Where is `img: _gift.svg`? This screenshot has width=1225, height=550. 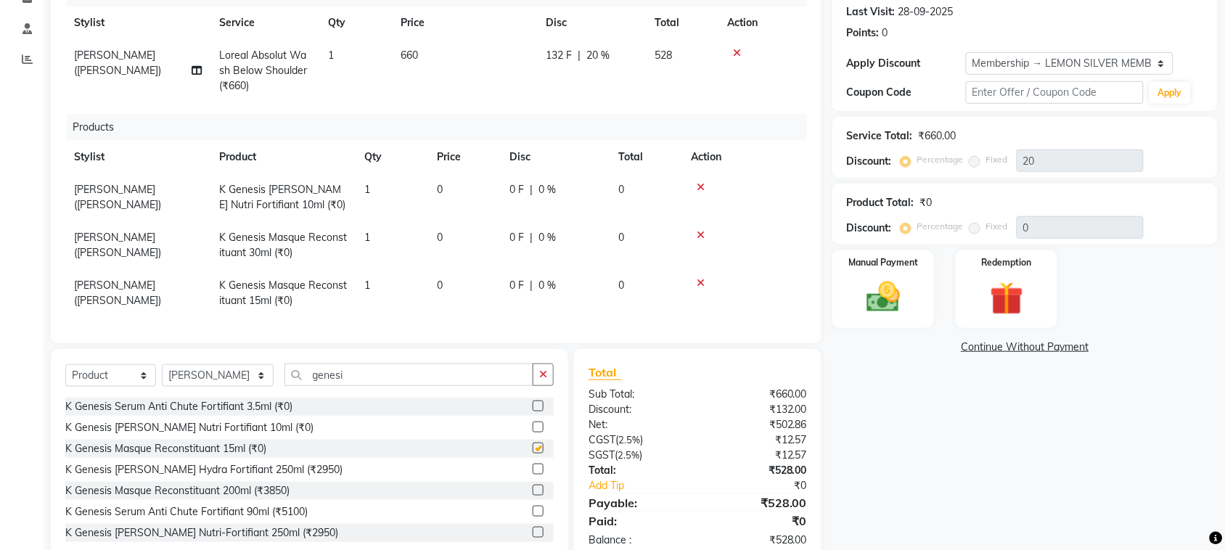 img: _gift.svg is located at coordinates (1007, 298).